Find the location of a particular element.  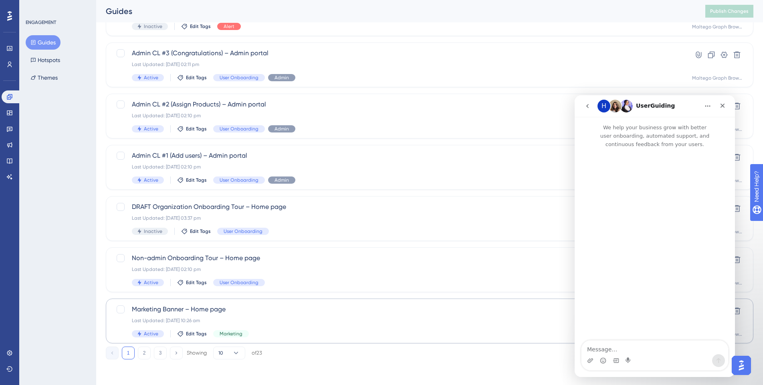

button: Gif picker is located at coordinates (41, 266).